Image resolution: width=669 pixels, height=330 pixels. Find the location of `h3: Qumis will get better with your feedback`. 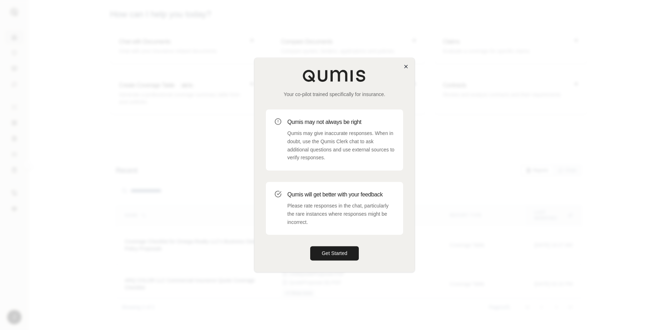

h3: Qumis will get better with your feedback is located at coordinates (341, 195).